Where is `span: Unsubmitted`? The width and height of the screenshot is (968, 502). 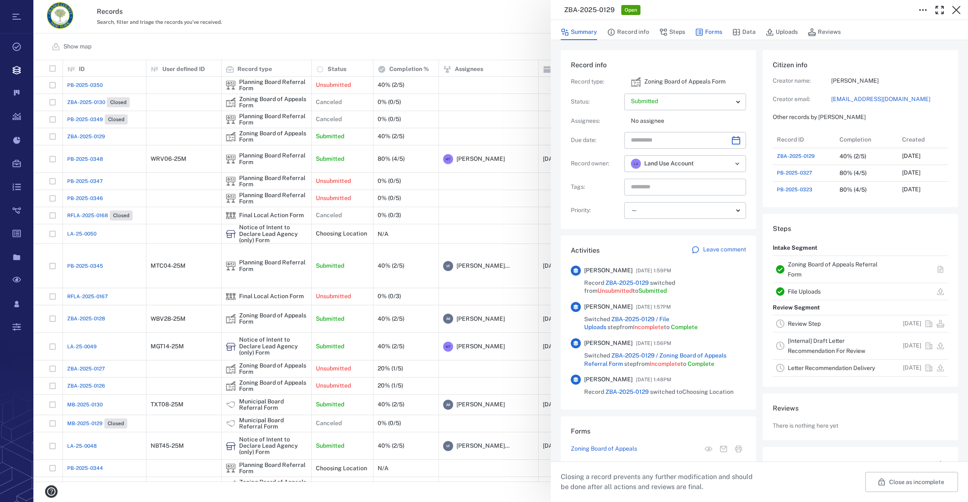 span: Unsubmitted is located at coordinates (615, 291).